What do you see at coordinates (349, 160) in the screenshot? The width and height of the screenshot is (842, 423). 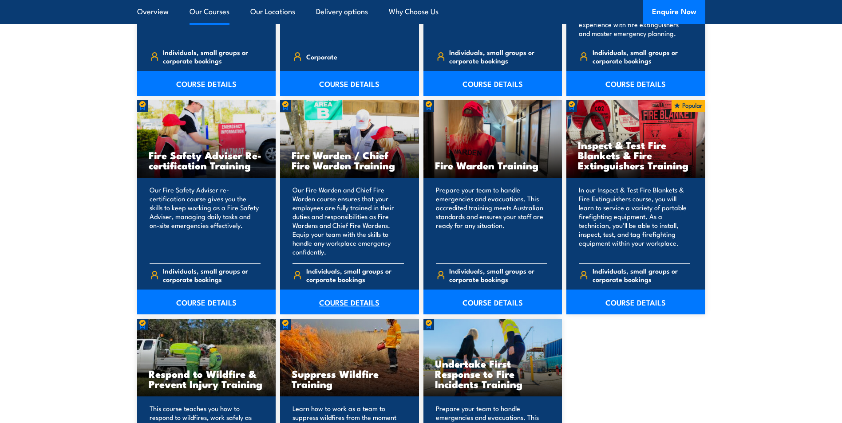 I see `h3: Fire Warden / Chief Fire Warden Training` at bounding box center [349, 160].